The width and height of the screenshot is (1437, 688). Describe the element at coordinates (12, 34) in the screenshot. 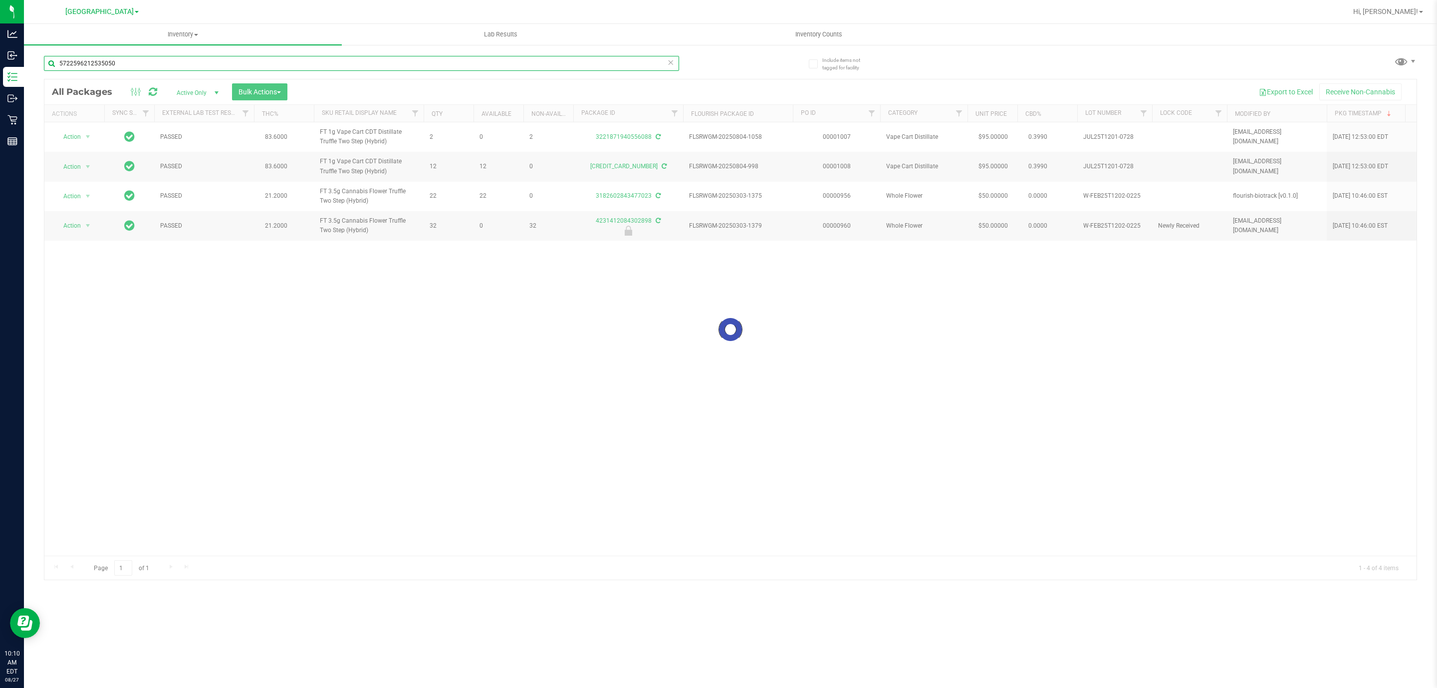

I see `inline-svg: Analytics` at that location.